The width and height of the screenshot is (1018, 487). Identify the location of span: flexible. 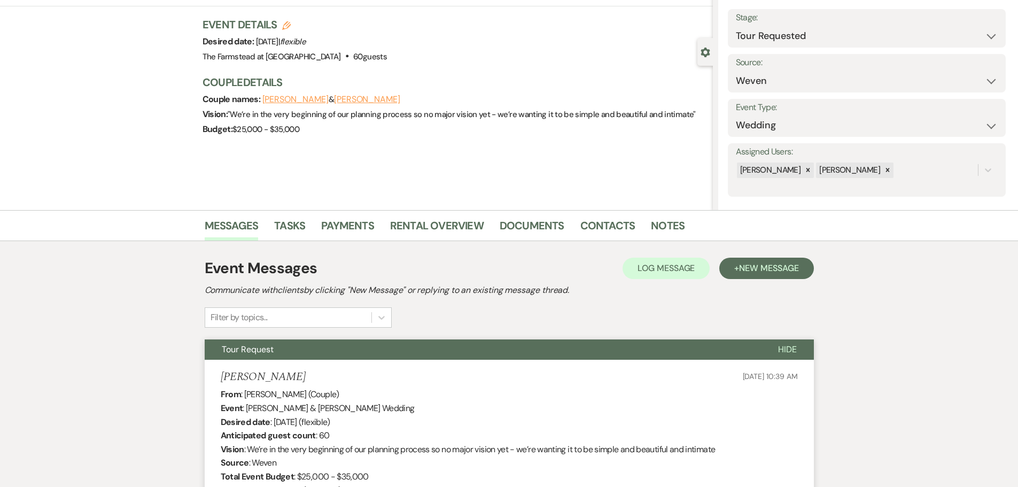
(293, 42).